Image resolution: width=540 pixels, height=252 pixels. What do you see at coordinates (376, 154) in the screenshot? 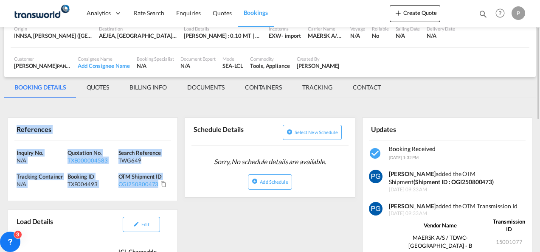
I see `md-icon: icon-checkbox-marked-circle` at bounding box center [376, 154].